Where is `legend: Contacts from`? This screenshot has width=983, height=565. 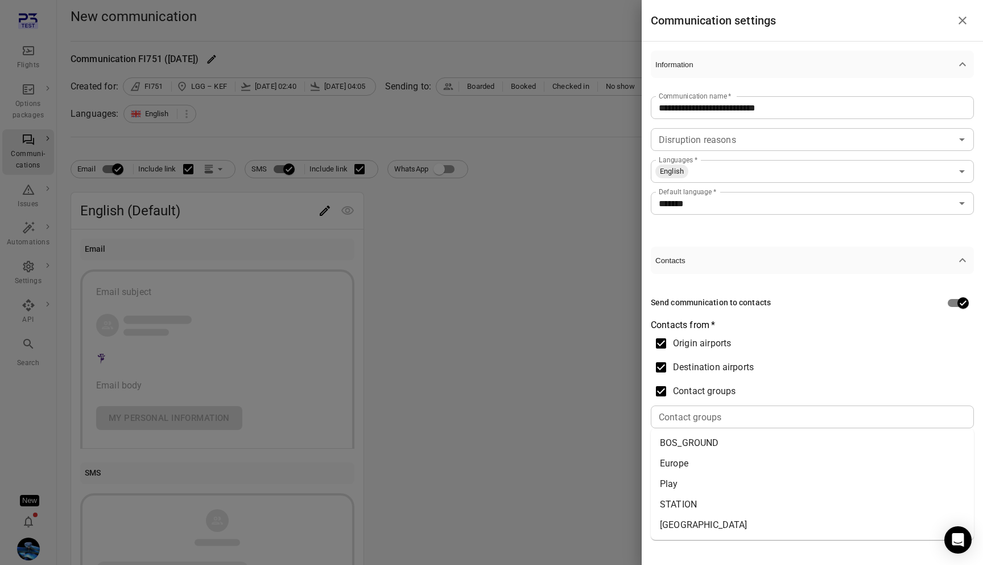
legend: Contacts from is located at coordinates (683, 324).